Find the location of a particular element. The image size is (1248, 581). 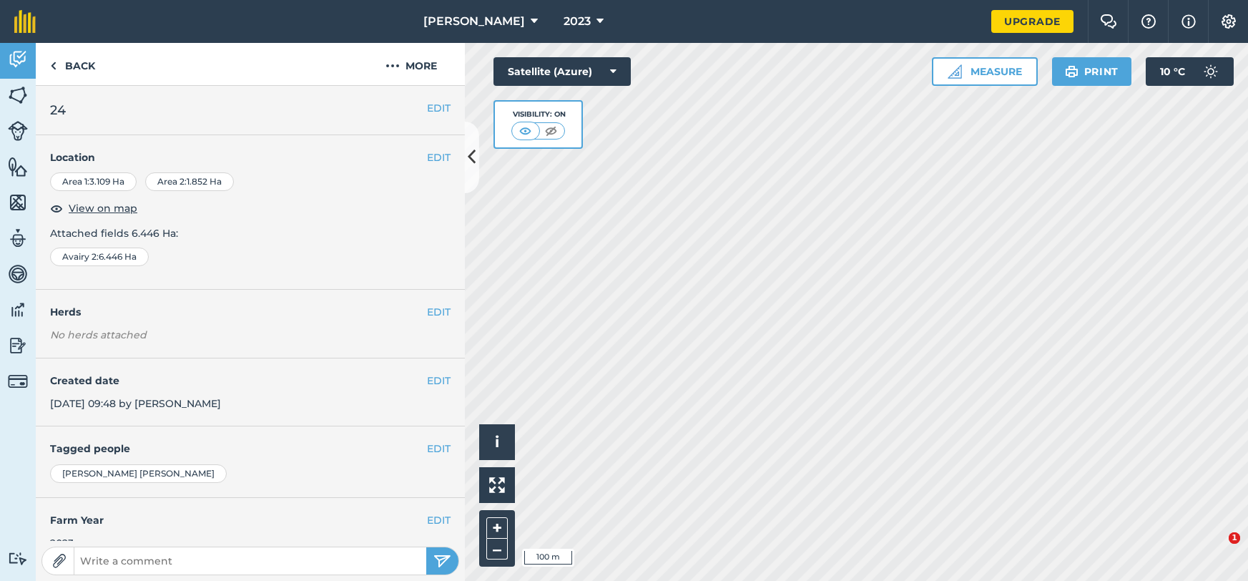

h4: Tagged people is located at coordinates (250, 448).